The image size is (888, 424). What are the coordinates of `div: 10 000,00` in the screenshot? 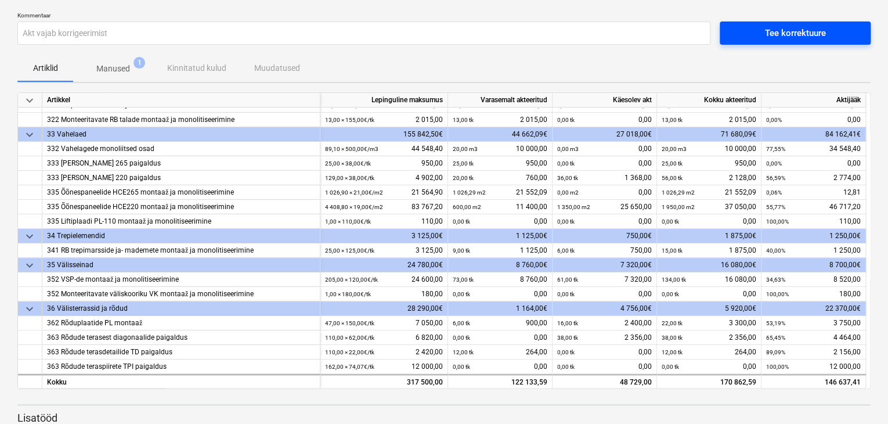 It's located at (500, 149).